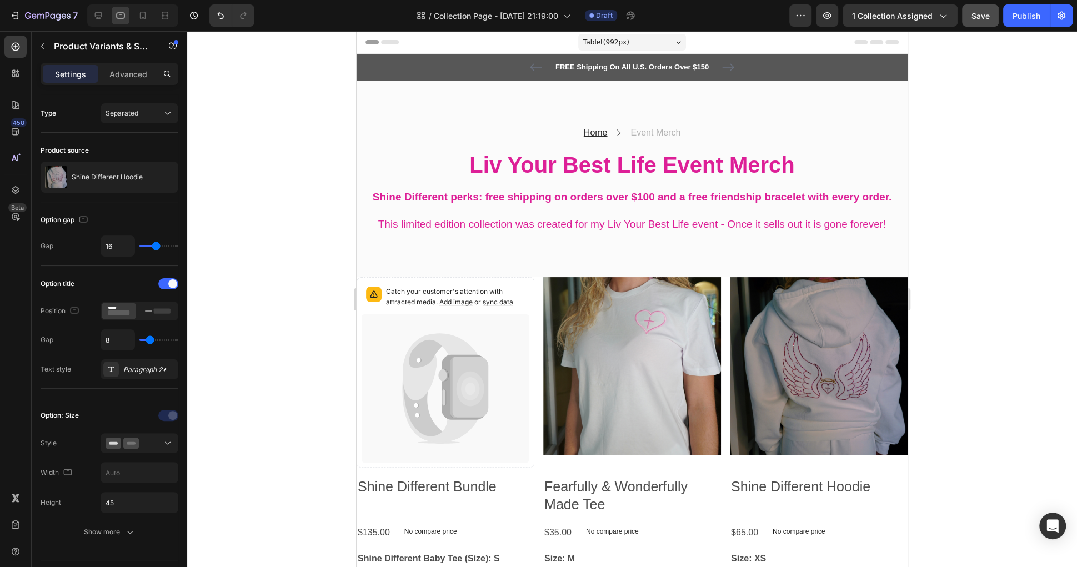 This screenshot has height=567, width=1077. What do you see at coordinates (239, 101) in the screenshot?
I see `u: Home` at bounding box center [239, 101].